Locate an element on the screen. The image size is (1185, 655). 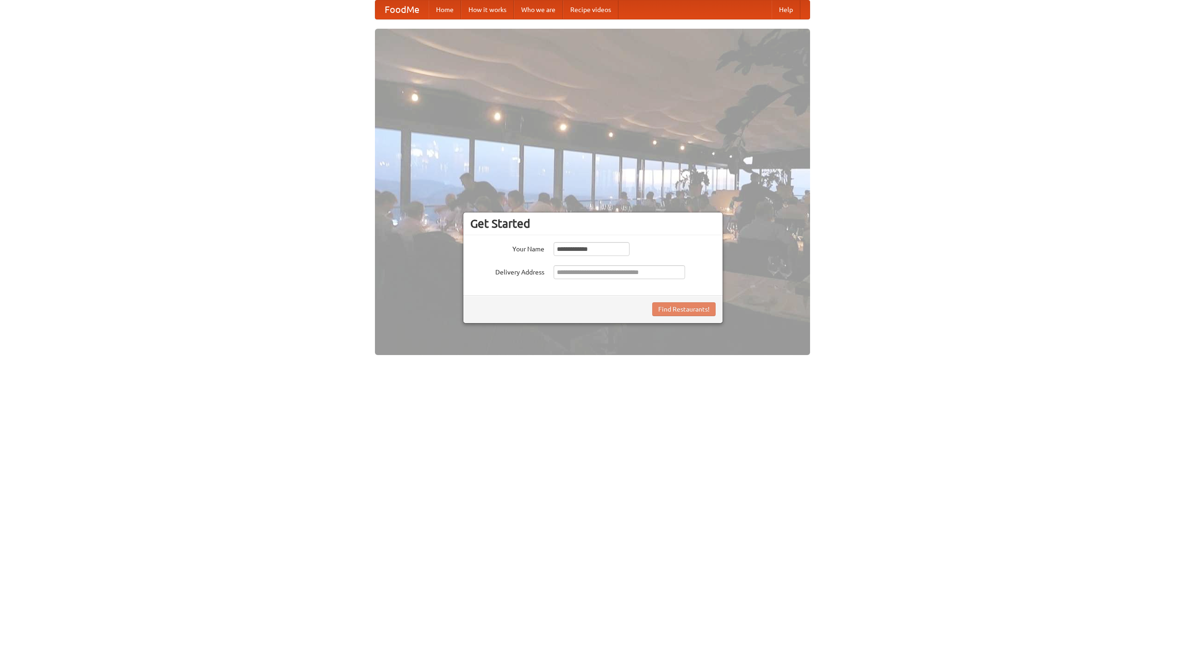
a: FoodMe is located at coordinates (402, 10).